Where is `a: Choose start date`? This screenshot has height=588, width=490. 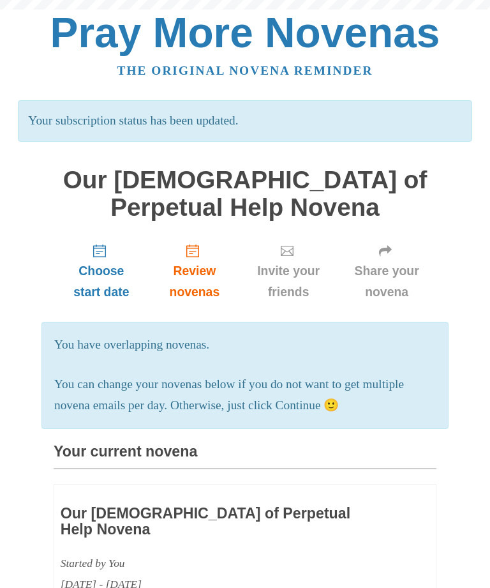 a: Choose start date is located at coordinates (101, 271).